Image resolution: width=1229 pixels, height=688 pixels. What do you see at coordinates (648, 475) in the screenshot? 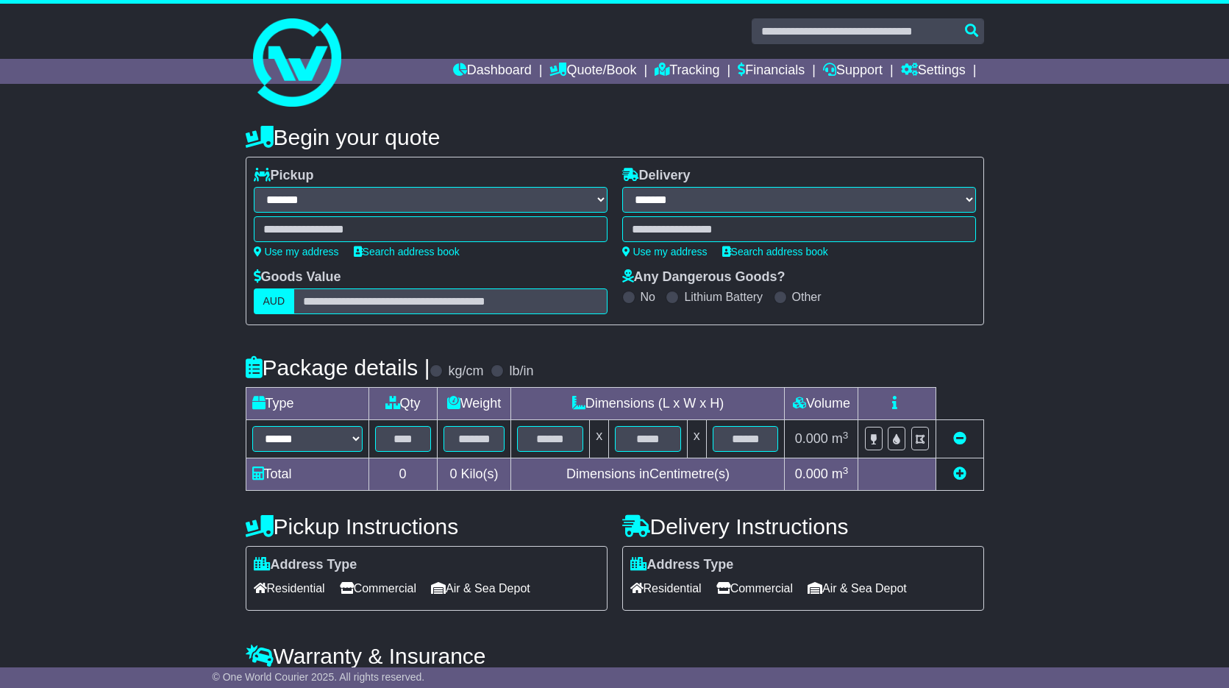
I see `td: Dimensions in Centimetre(s)` at bounding box center [648, 475].